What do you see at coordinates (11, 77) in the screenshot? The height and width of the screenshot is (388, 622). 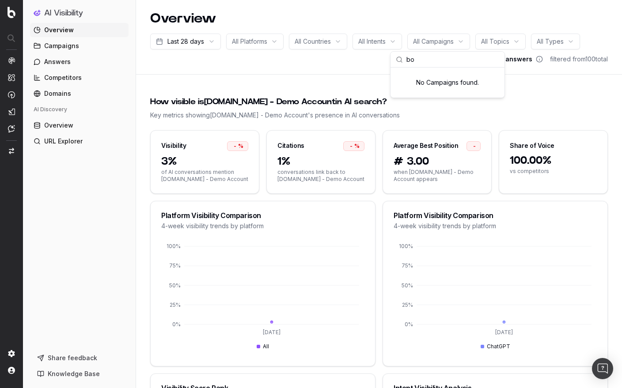 I see `img: Intelligence` at bounding box center [11, 77].